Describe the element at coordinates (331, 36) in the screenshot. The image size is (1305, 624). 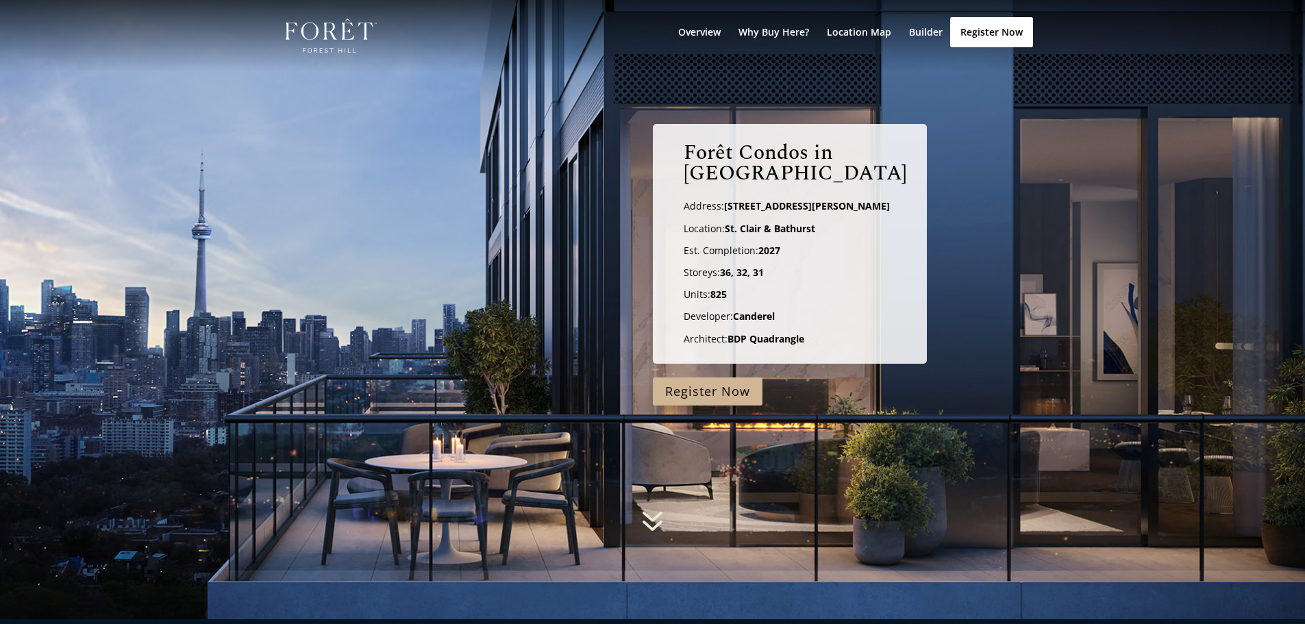
I see `img: Foret Condos in Forest Hill` at that location.